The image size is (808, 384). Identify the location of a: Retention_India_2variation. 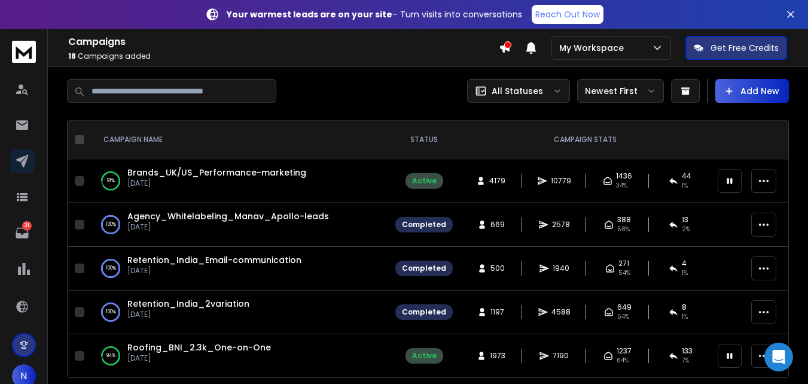
(188, 303).